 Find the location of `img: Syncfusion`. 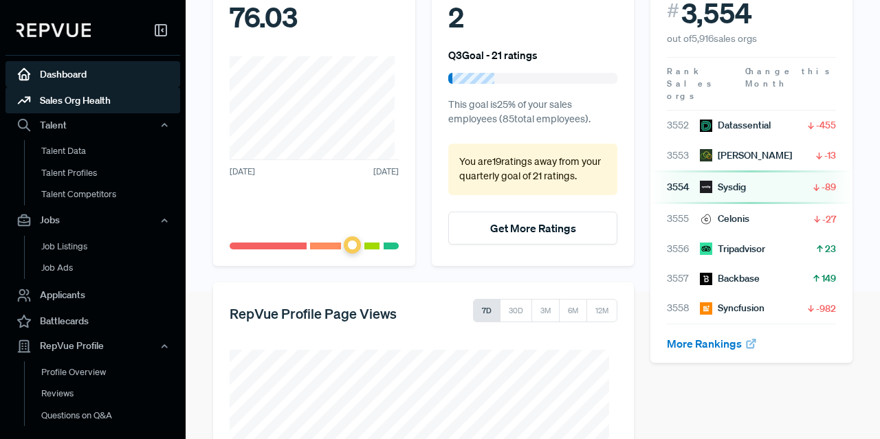

img: Syncfusion is located at coordinates (706, 309).